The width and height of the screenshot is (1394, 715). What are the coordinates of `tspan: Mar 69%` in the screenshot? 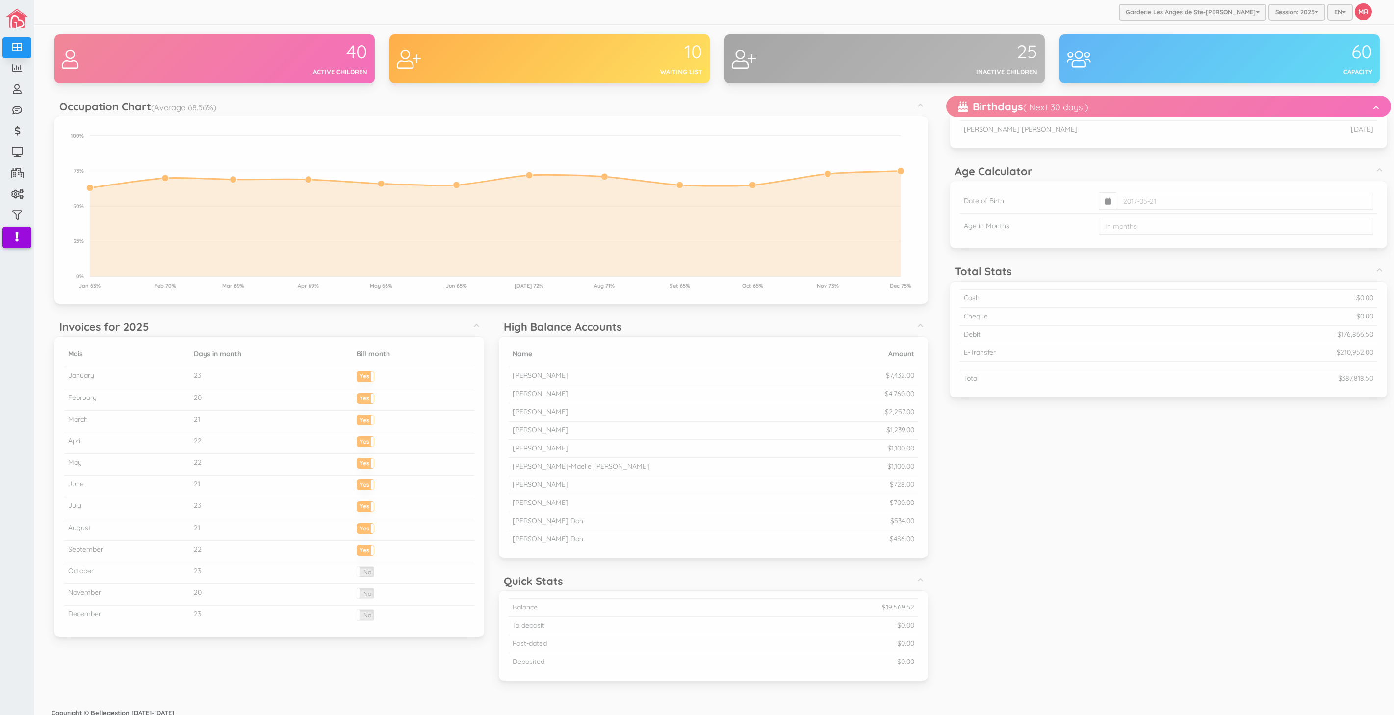 It's located at (230, 286).